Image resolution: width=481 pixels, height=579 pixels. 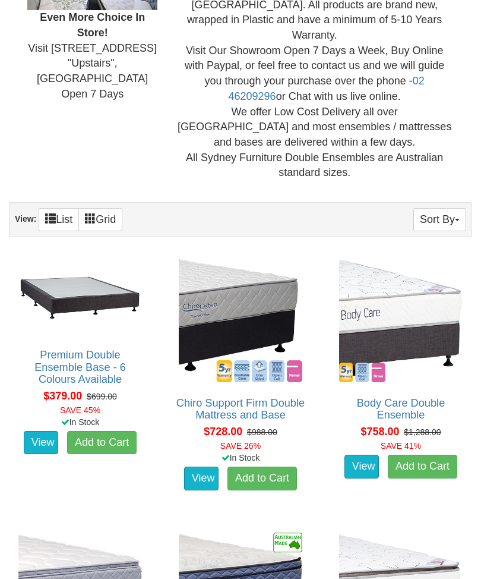 What do you see at coordinates (401, 320) in the screenshot?
I see `img: Body Care Double Ensemble` at bounding box center [401, 320].